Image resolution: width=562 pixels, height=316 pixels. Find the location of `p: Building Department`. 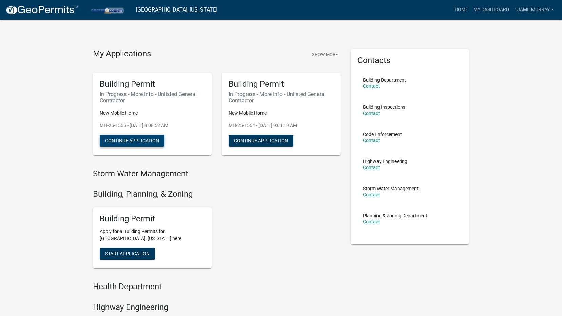

p: Building Department is located at coordinates (385, 80).